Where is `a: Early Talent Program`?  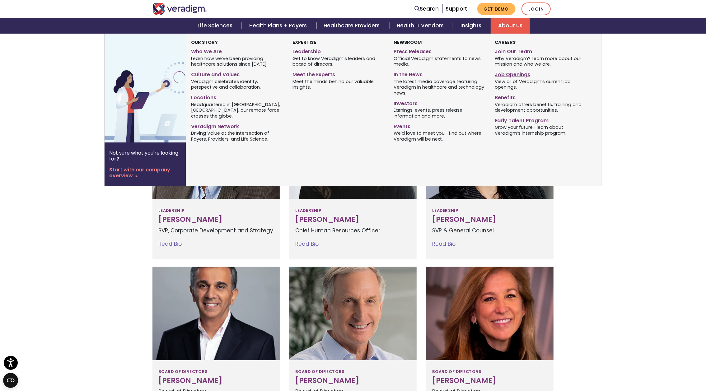
a: Early Talent Program is located at coordinates (540, 119).